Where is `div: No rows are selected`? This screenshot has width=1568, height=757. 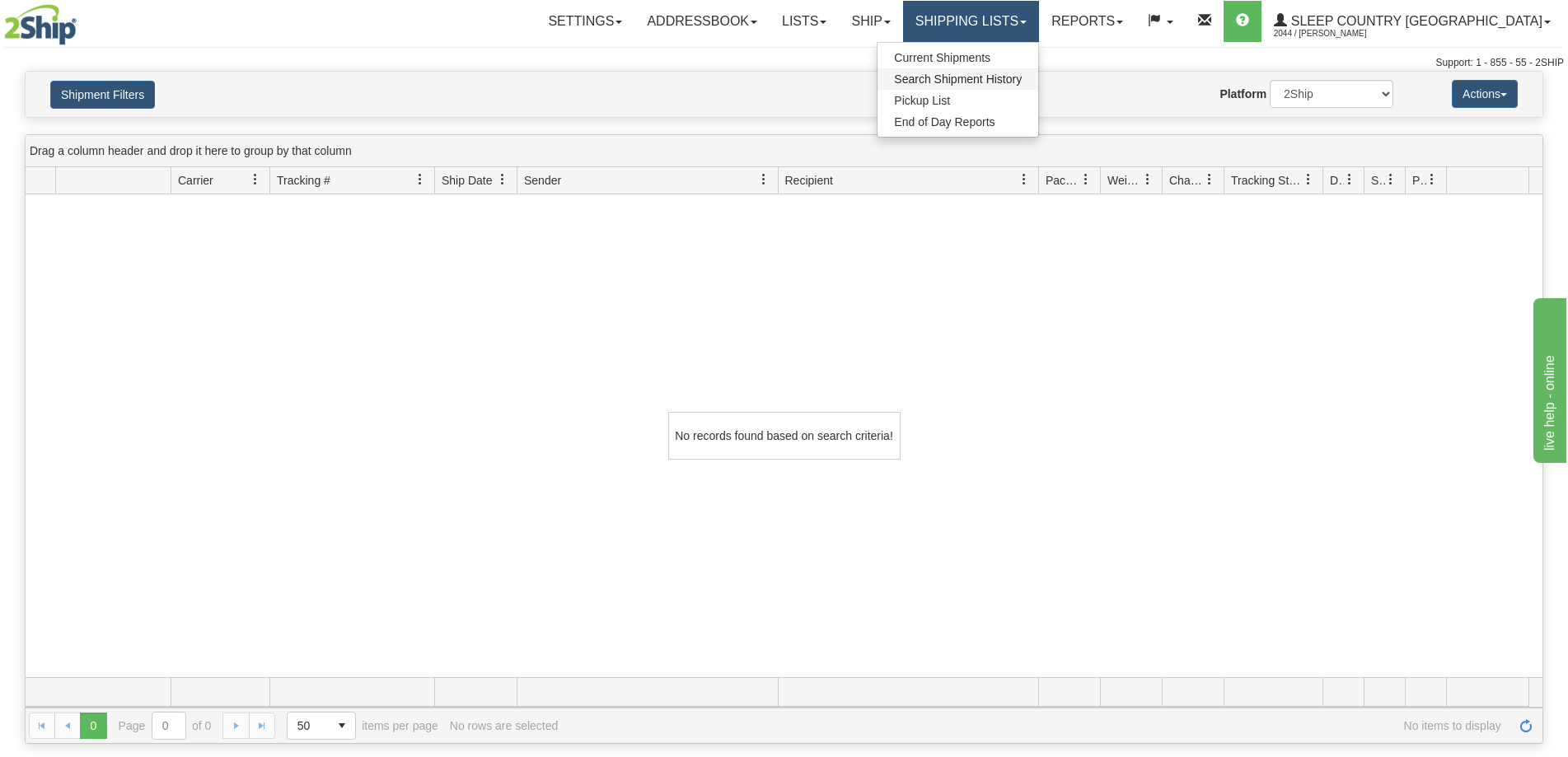 div: No rows are selected is located at coordinates (504, 726).